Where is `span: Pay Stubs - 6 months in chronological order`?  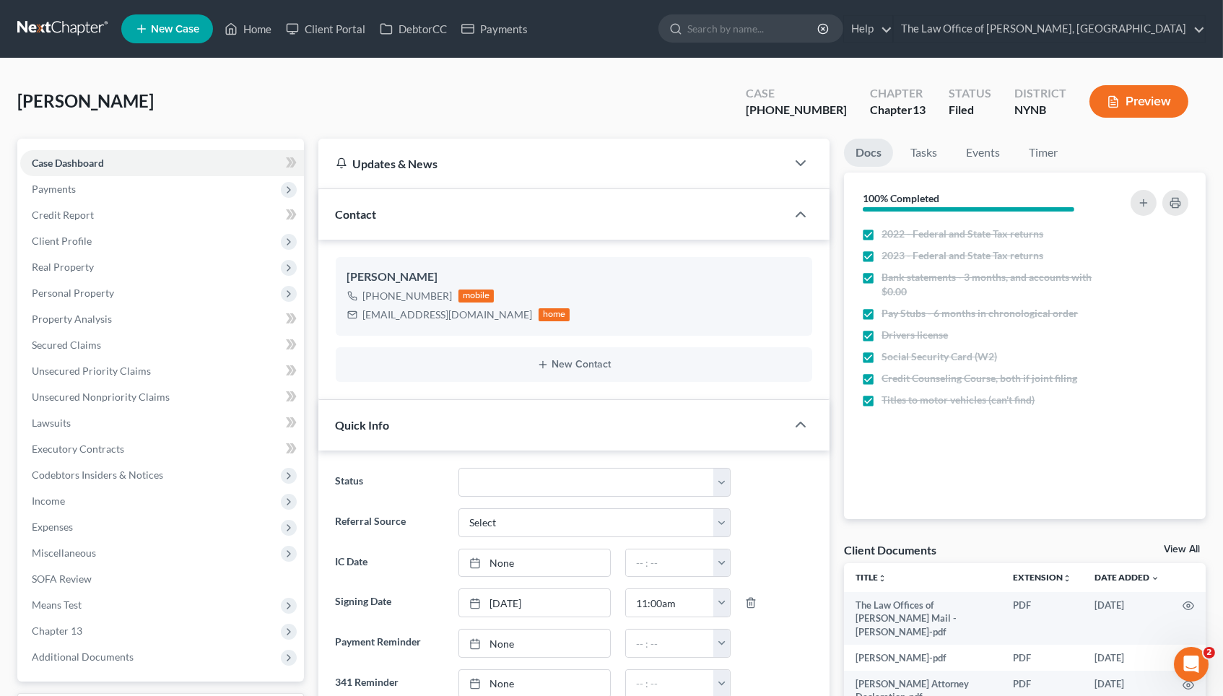 span: Pay Stubs - 6 months in chronological order is located at coordinates (979, 313).